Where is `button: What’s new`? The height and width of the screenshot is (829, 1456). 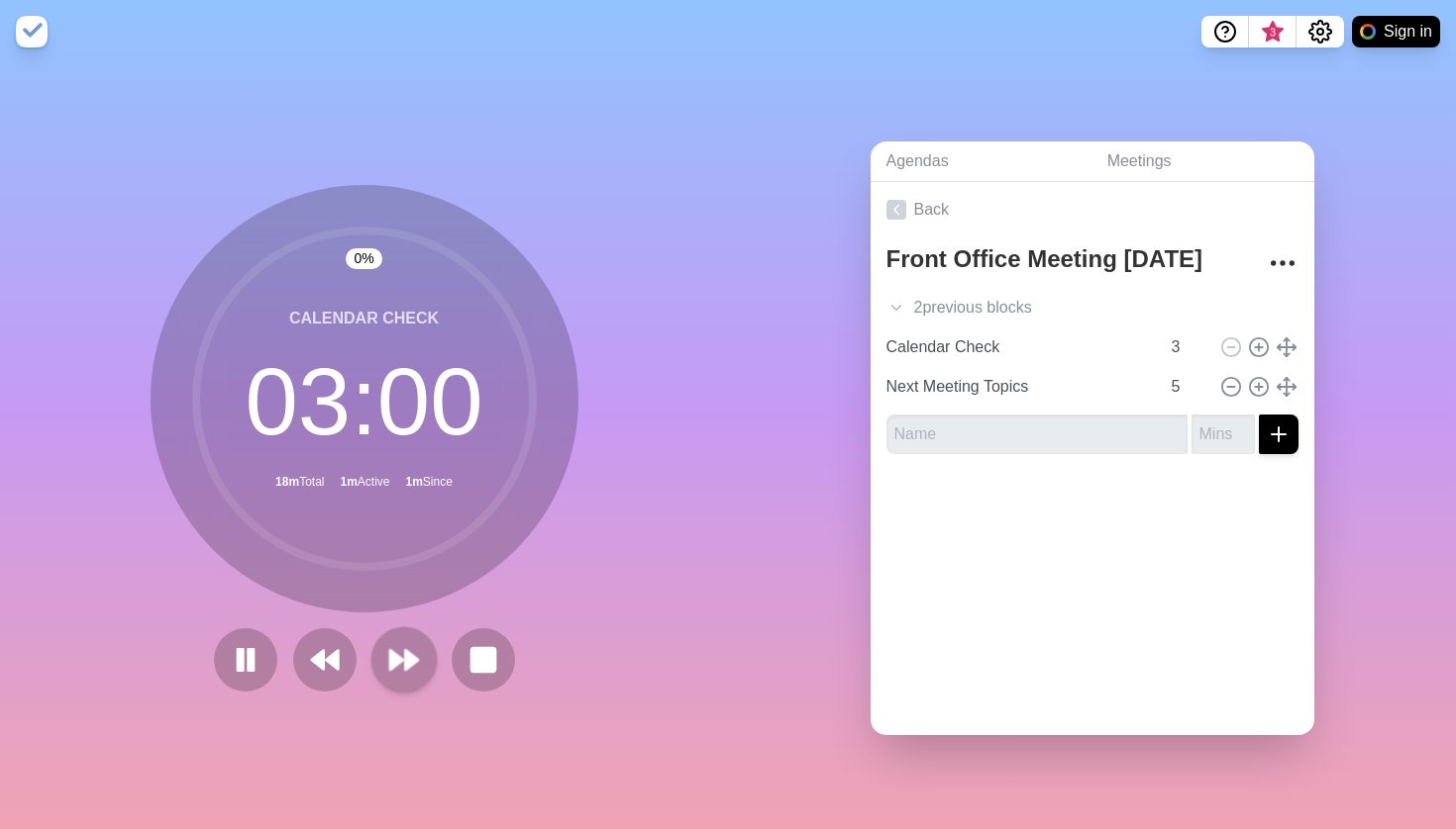 button: What’s new is located at coordinates (1272, 32).